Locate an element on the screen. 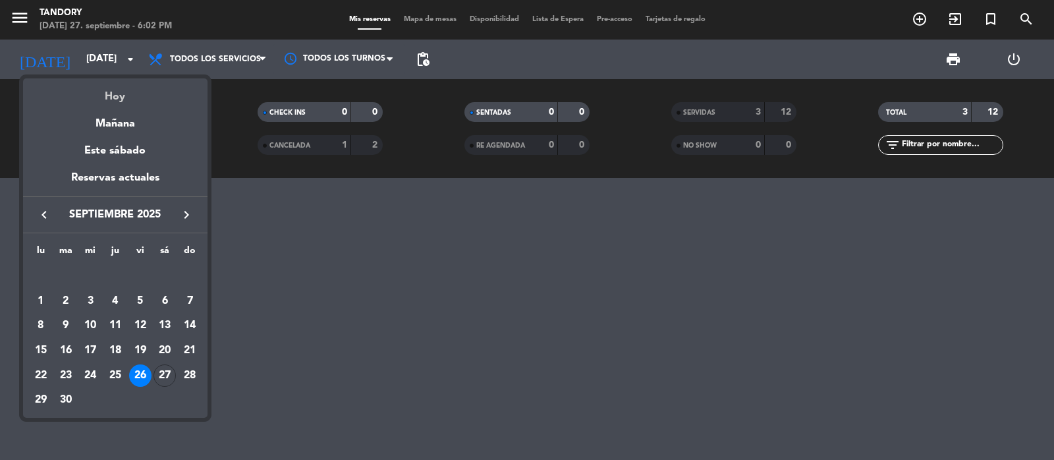 This screenshot has width=1054, height=460. div: 20 is located at coordinates (165, 350).